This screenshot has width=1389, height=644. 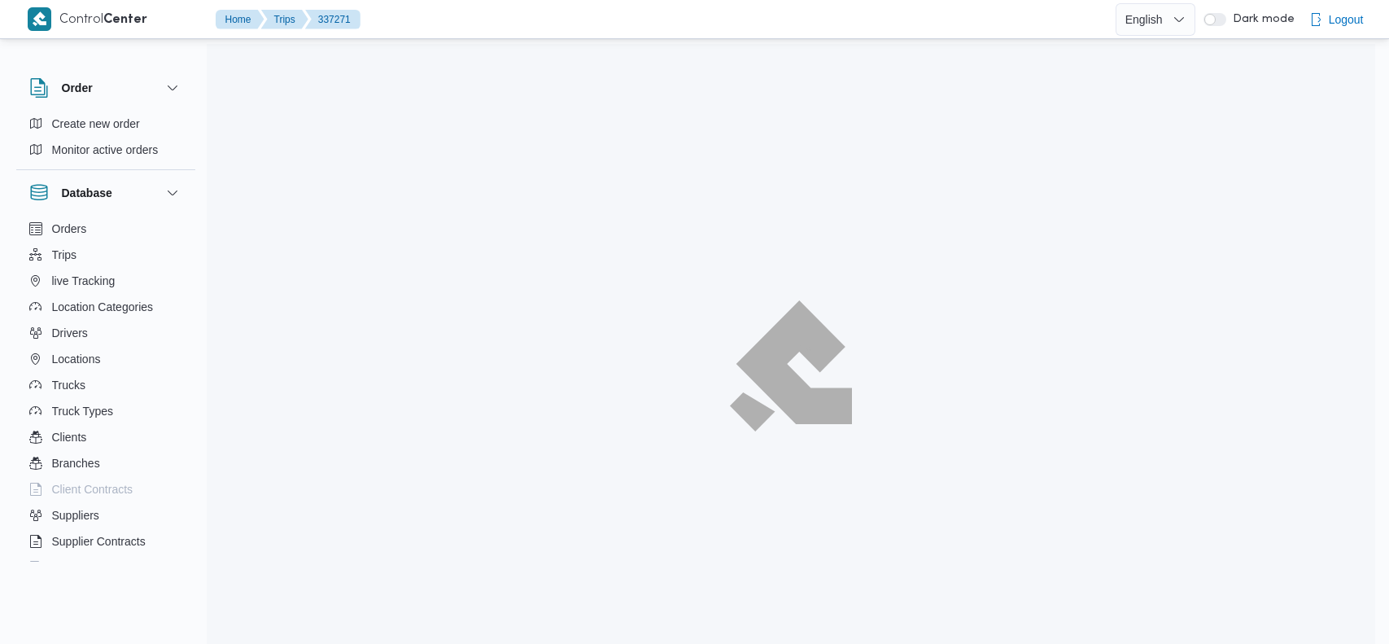 I want to click on span: Trucks, so click(x=68, y=385).